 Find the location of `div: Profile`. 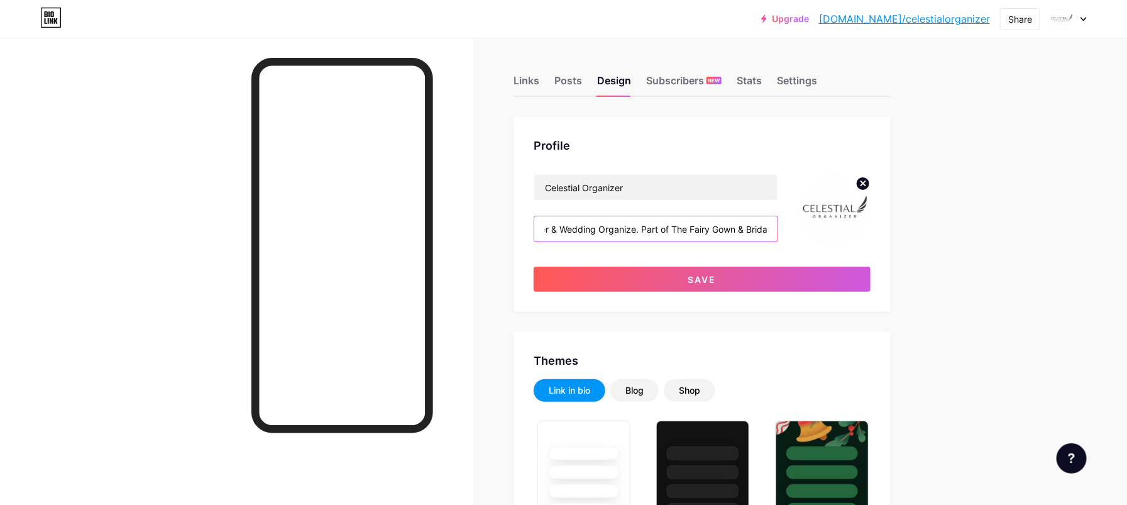

div: Profile is located at coordinates (702, 145).